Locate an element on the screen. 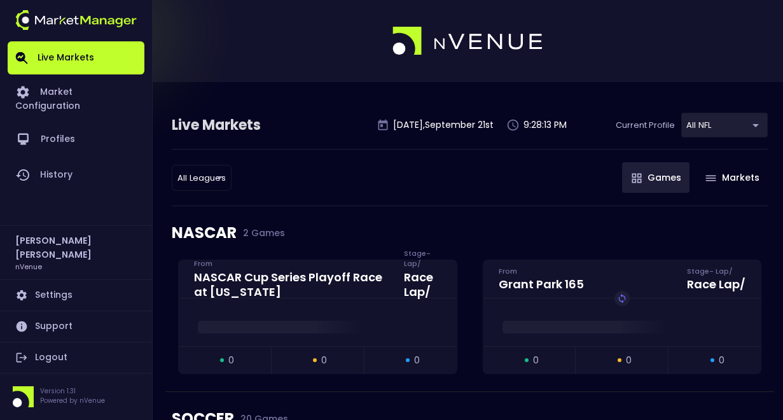 The image size is (783, 420). a: Market Configuration is located at coordinates (76, 98).